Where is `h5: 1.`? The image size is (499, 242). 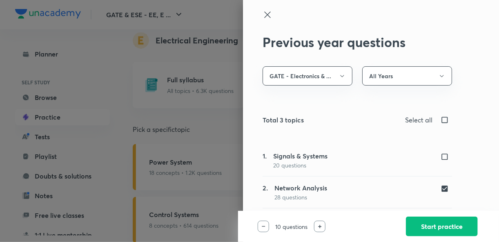
h5: 1. is located at coordinates (265, 160).